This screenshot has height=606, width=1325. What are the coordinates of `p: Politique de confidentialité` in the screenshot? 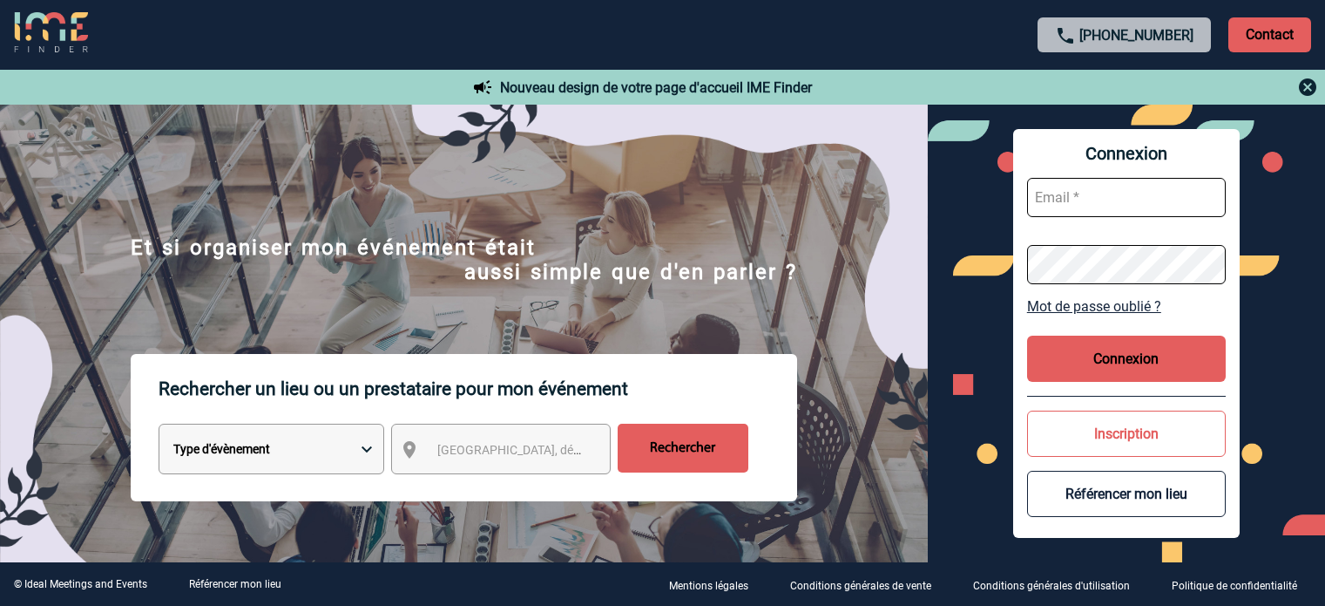 It's located at (1235, 586).